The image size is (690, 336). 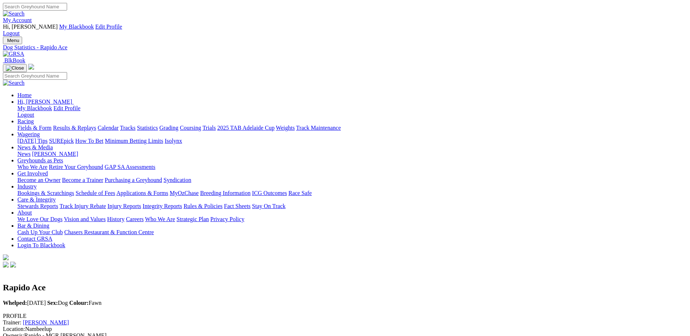 I want to click on b: Sex:, so click(x=52, y=303).